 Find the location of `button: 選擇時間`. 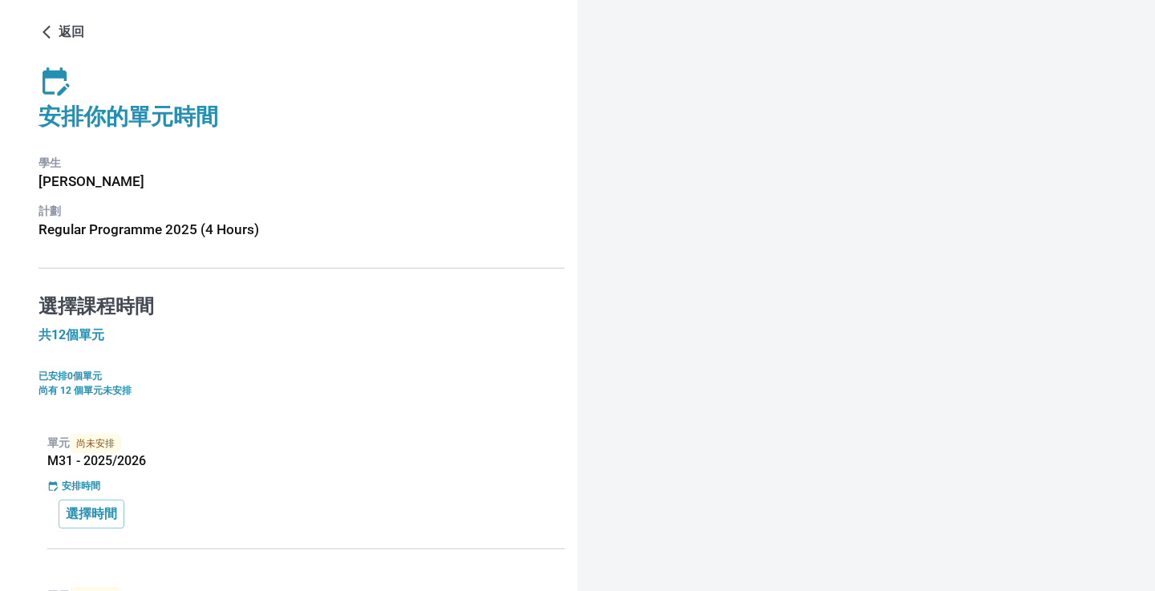

button: 選擇時間 is located at coordinates (91, 514).